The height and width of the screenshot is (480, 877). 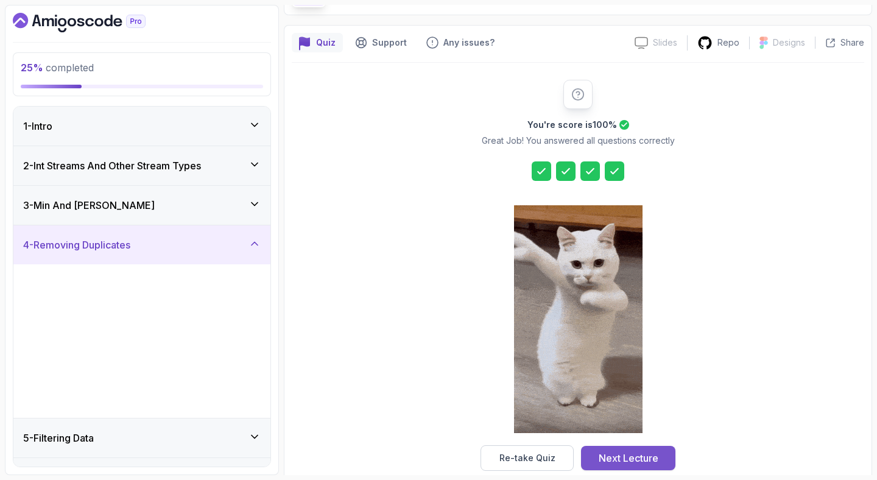 I want to click on button: 1-Intro, so click(x=142, y=126).